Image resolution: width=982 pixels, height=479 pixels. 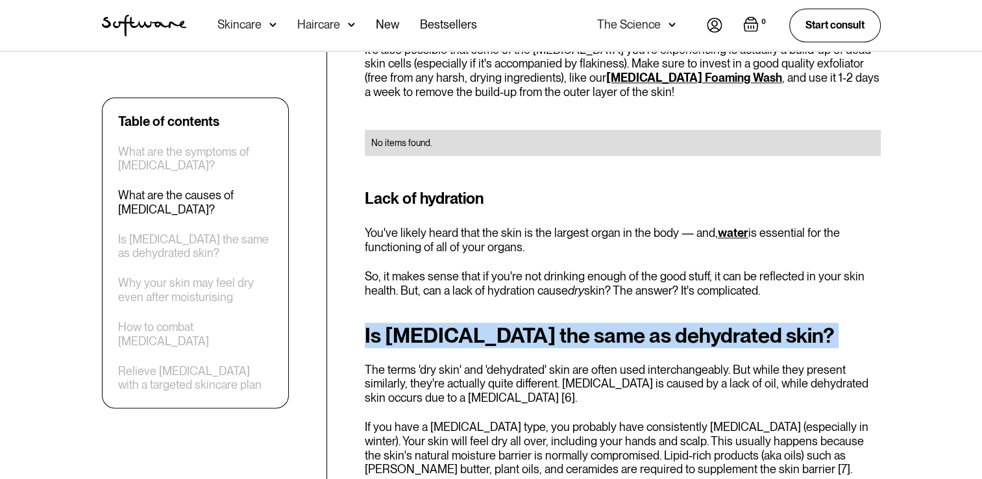 What do you see at coordinates (629, 25) in the screenshot?
I see `div: The Science` at bounding box center [629, 25].